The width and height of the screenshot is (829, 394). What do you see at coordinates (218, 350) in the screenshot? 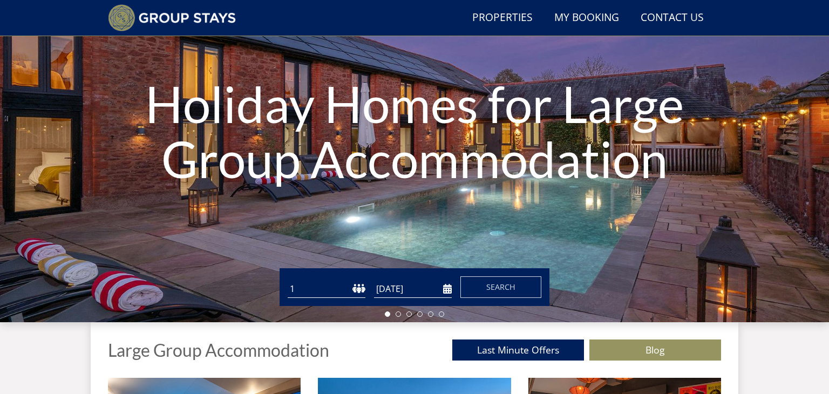
I see `h1: Large Group Accommodation` at bounding box center [218, 350].